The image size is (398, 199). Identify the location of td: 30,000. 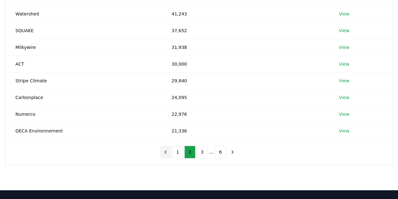
(245, 64).